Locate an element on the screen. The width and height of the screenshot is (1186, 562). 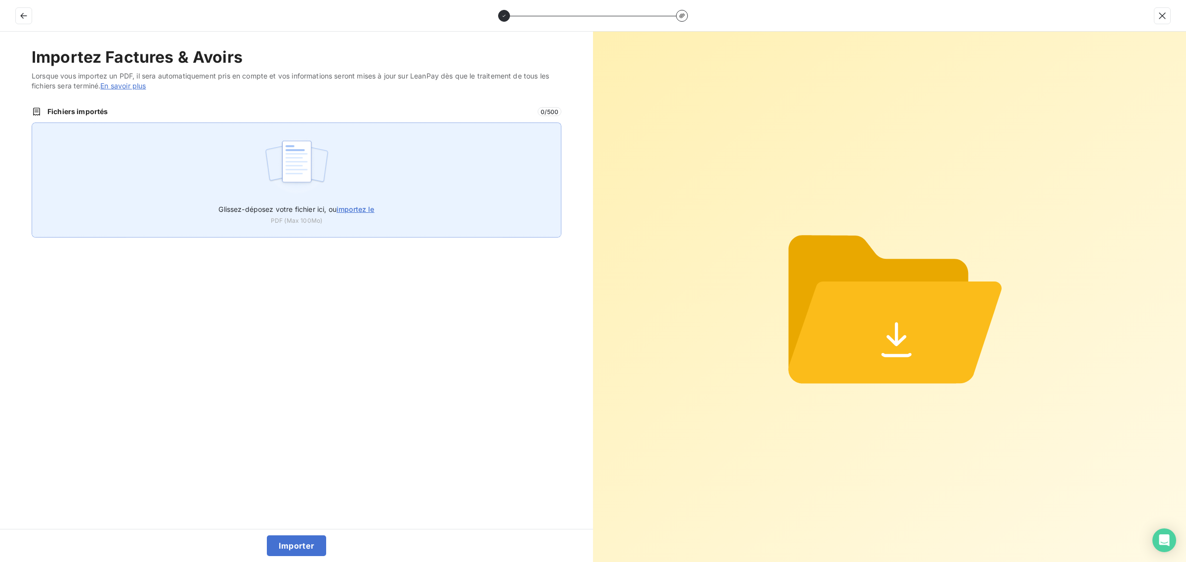
span: Fichiers importés is located at coordinates (290, 112).